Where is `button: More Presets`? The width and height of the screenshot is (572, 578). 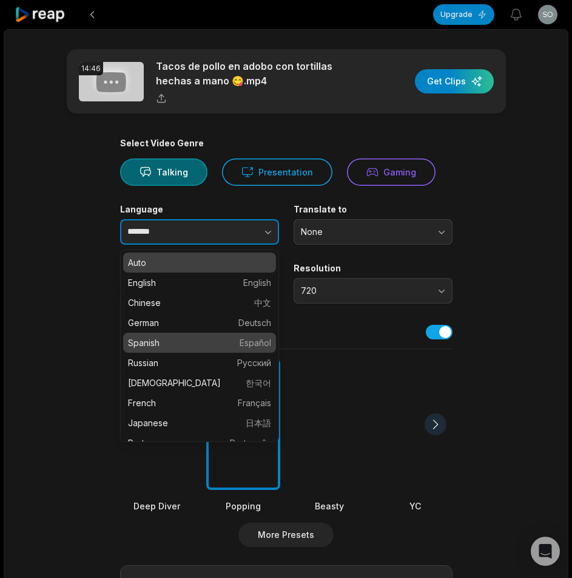
button: More Presets is located at coordinates (286, 535).